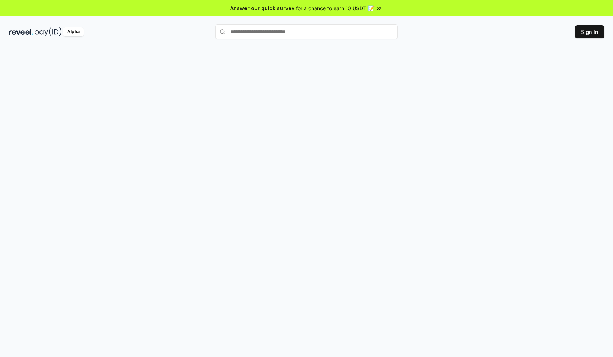 The width and height of the screenshot is (613, 357). What do you see at coordinates (21, 32) in the screenshot?
I see `img: reveel_dark` at bounding box center [21, 32].